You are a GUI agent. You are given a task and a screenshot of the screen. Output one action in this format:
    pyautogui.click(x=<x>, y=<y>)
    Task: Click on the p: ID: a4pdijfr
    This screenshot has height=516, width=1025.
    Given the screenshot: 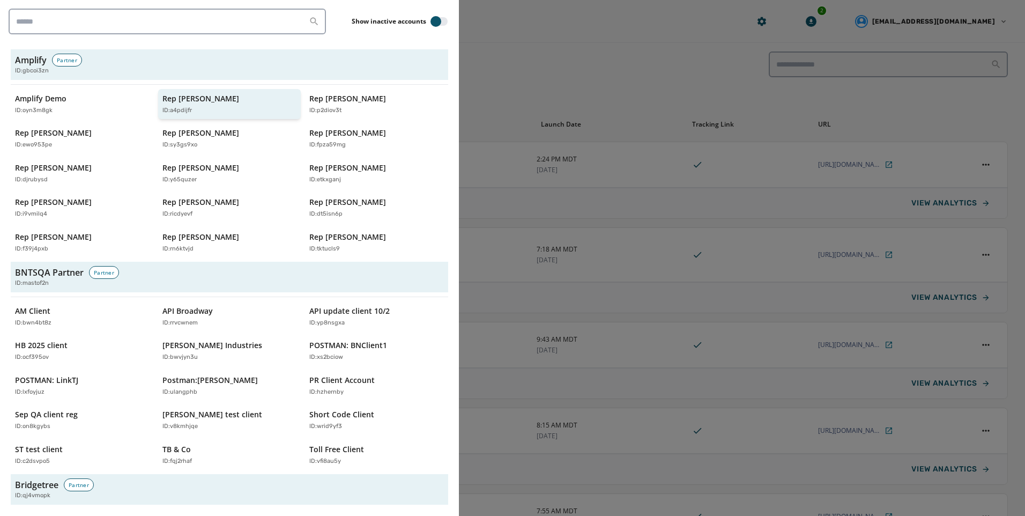 What is the action you would take?
    pyautogui.click(x=177, y=110)
    